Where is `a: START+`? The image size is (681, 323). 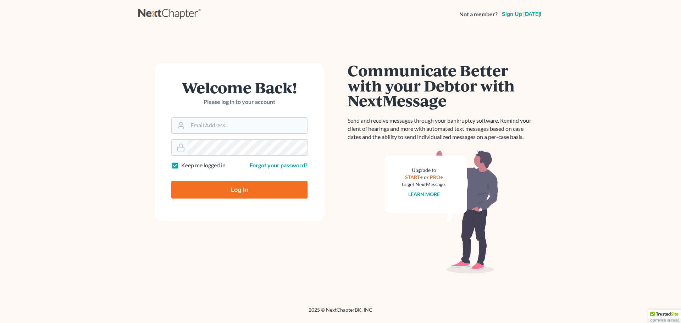 a: START+ is located at coordinates (414, 177).